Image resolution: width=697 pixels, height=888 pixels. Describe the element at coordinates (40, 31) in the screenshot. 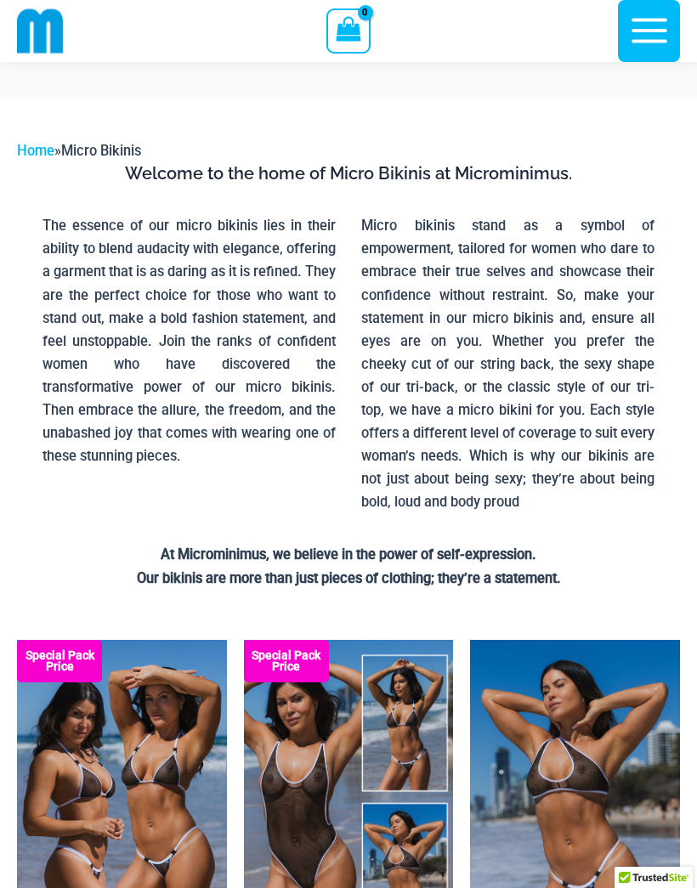

I see `img: cropped mm emblem` at that location.